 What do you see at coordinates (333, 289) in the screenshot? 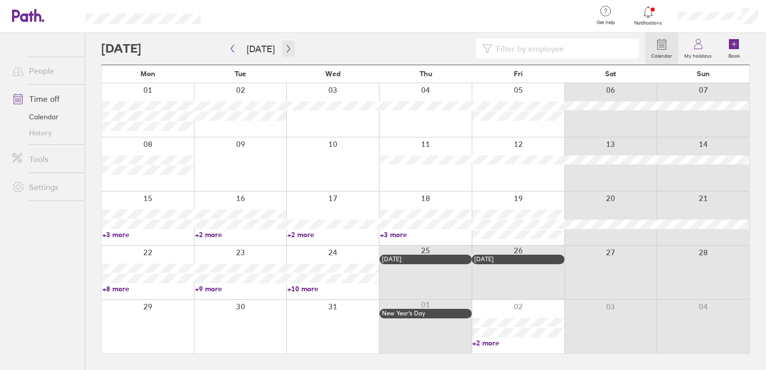
I see `a: +10 more` at bounding box center [333, 289].